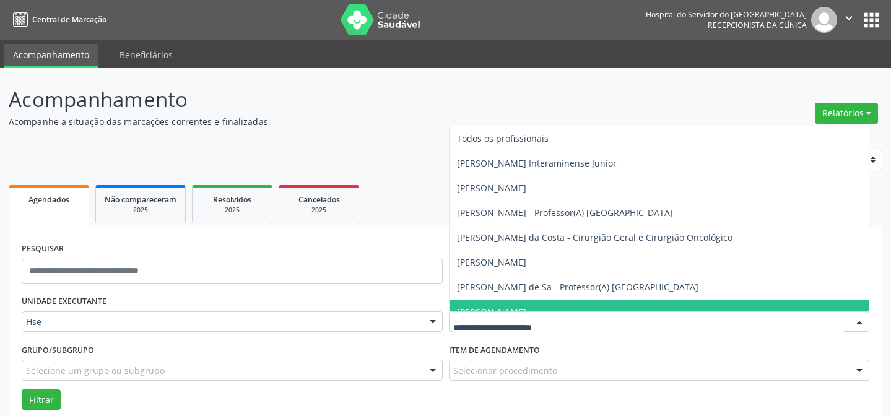 The height and width of the screenshot is (416, 891). What do you see at coordinates (222, 322) in the screenshot?
I see `span: Hse` at bounding box center [222, 322].